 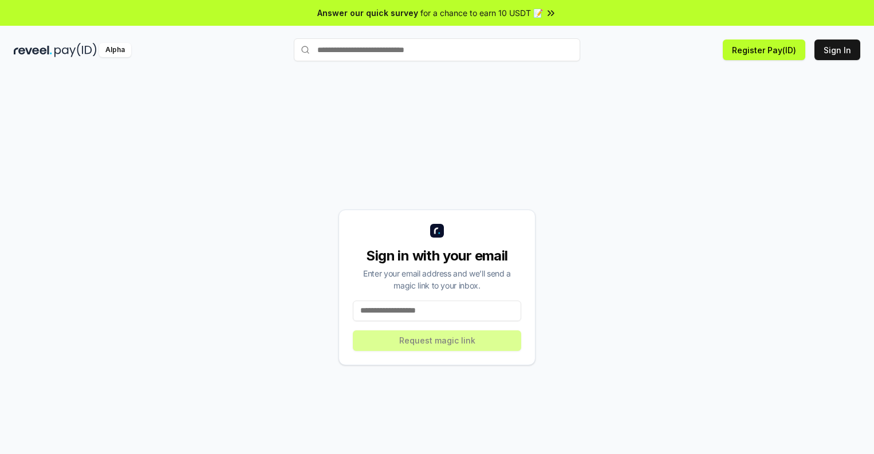 What do you see at coordinates (437, 280) in the screenshot?
I see `div: Enter your email address and we’ll send a magic link to your inbox.` at bounding box center [437, 280].